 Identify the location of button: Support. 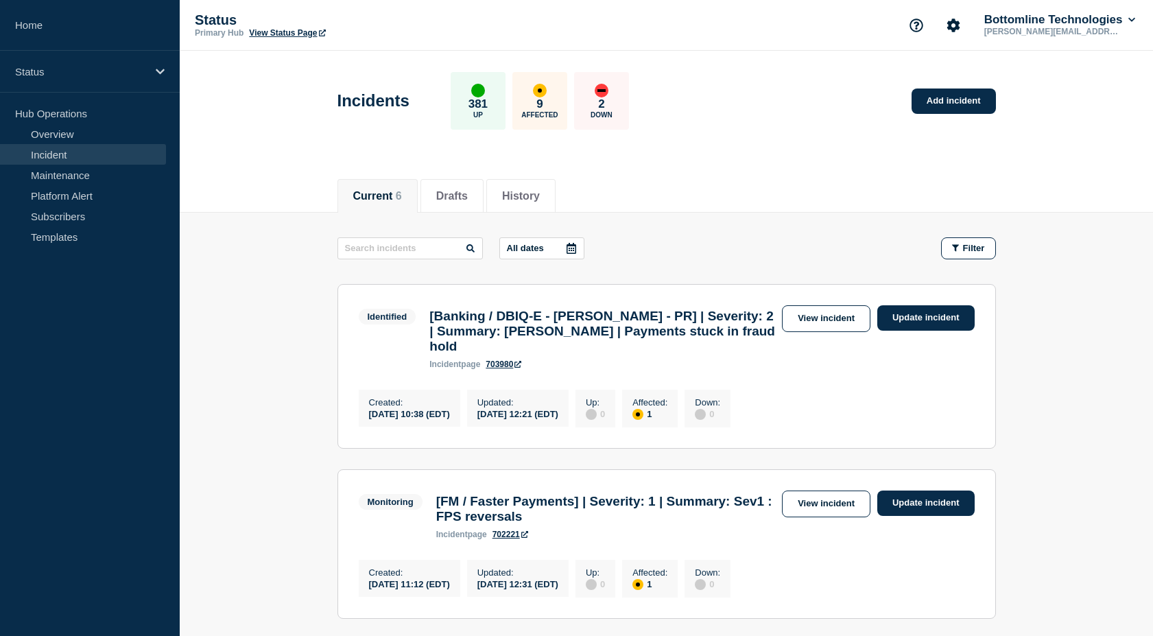
(916, 25).